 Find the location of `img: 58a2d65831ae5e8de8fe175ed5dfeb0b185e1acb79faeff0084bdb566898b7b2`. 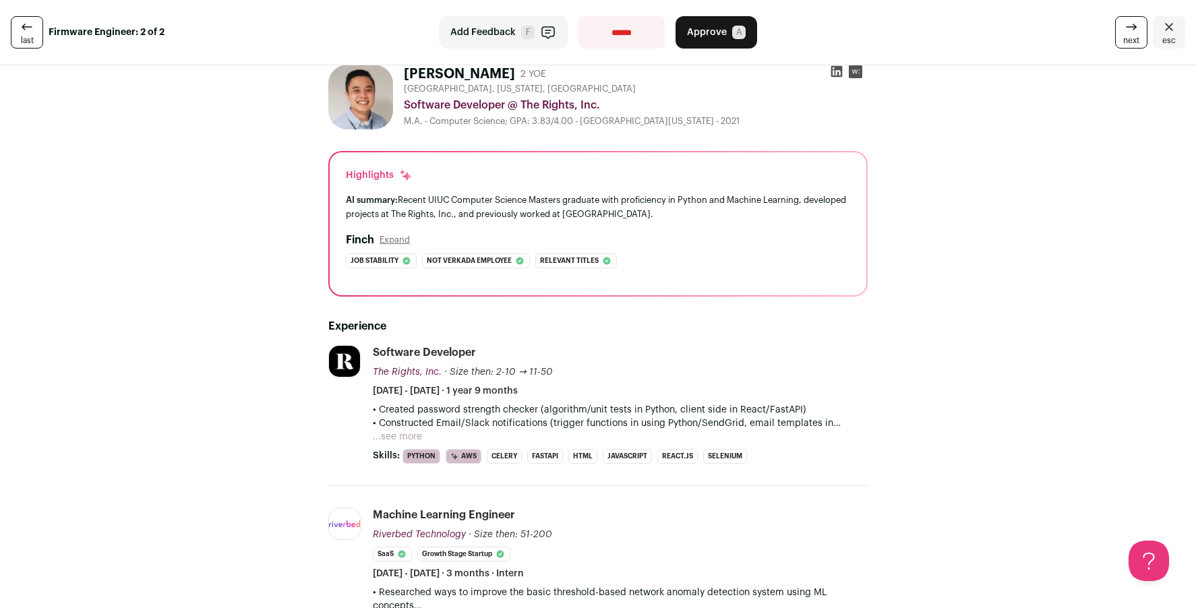

img: 58a2d65831ae5e8de8fe175ed5dfeb0b185e1acb79faeff0084bdb566898b7b2 is located at coordinates (361, 97).